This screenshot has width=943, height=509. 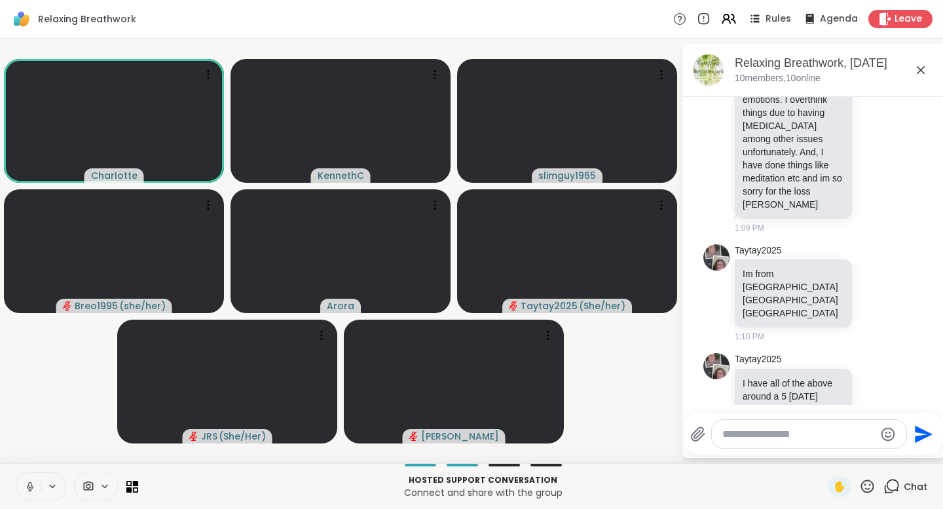 I want to click on span: ( She/her ), so click(x=602, y=306).